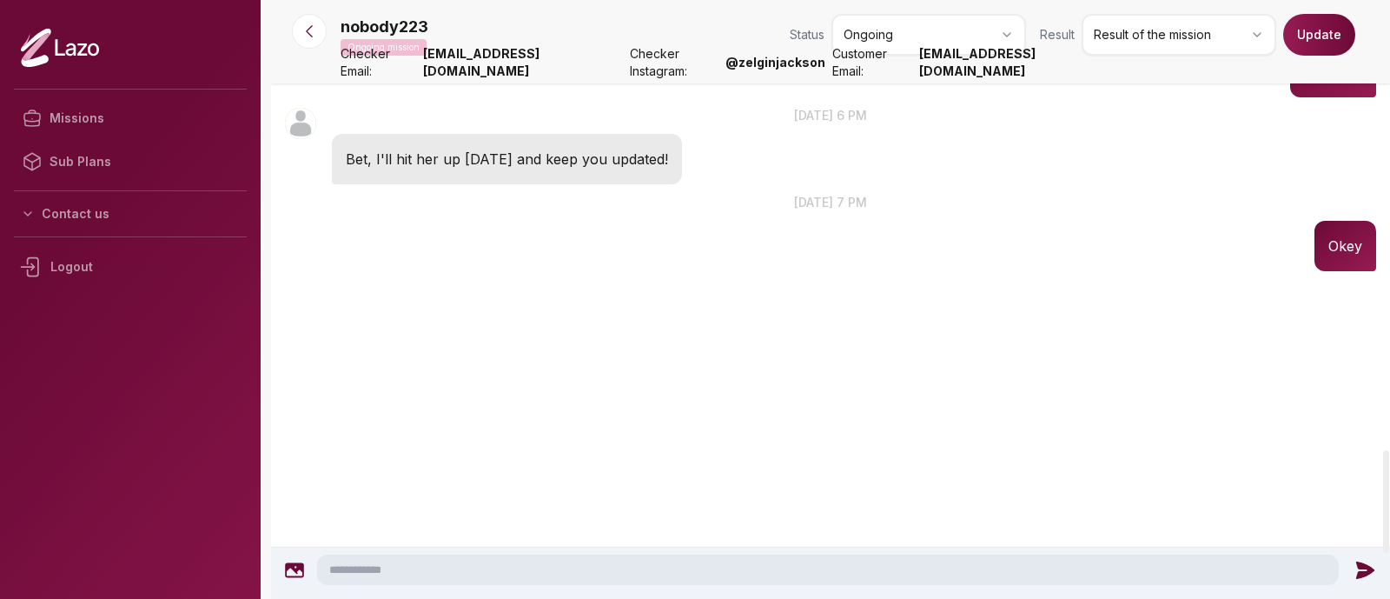  Describe the element at coordinates (130, 214) in the screenshot. I see `button: Contact us` at that location.